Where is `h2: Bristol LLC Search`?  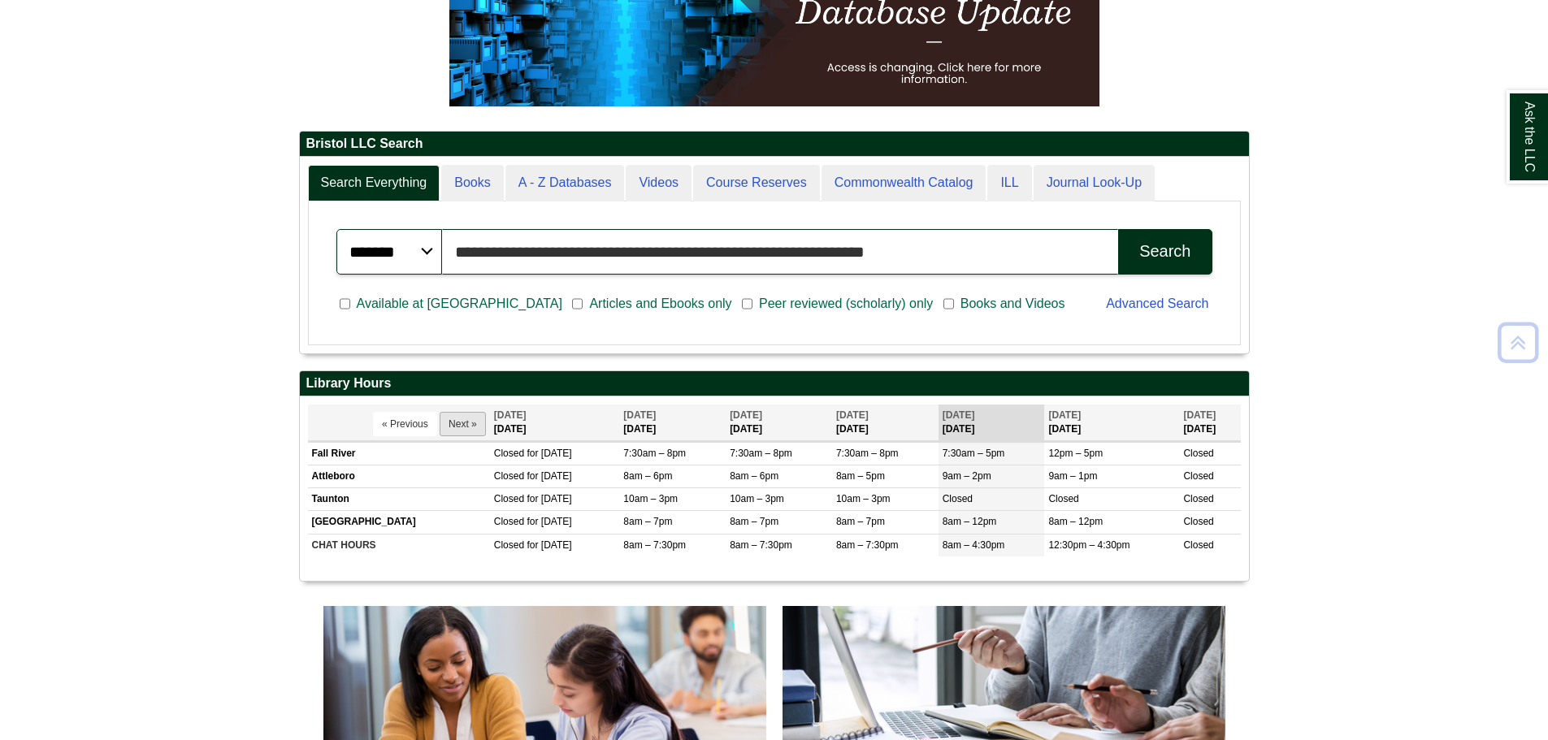 h2: Bristol LLC Search is located at coordinates (775, 144).